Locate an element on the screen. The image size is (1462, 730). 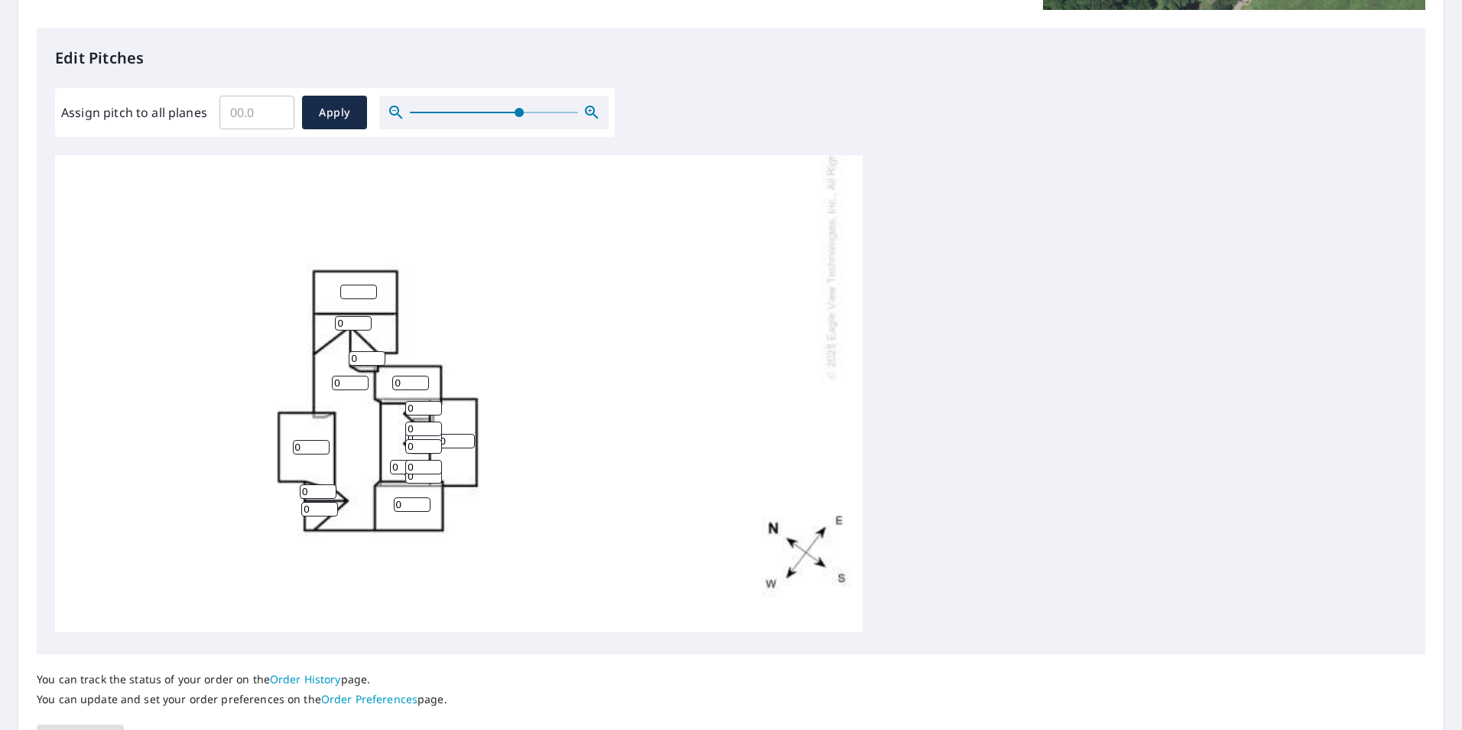
p: You can track the status of your order on the page. is located at coordinates (242, 679).